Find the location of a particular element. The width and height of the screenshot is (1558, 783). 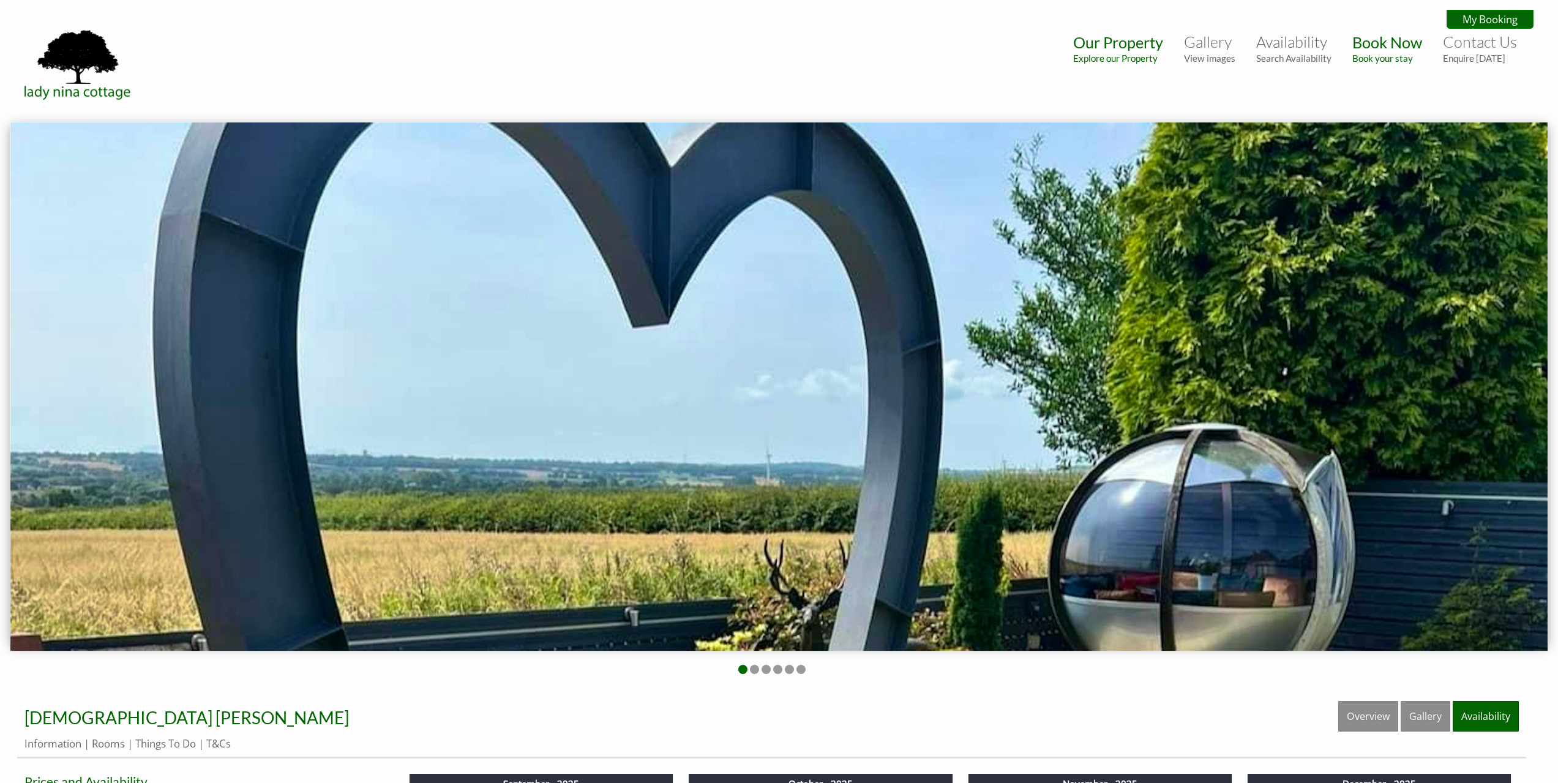

a: T&Cs is located at coordinates (219, 743).